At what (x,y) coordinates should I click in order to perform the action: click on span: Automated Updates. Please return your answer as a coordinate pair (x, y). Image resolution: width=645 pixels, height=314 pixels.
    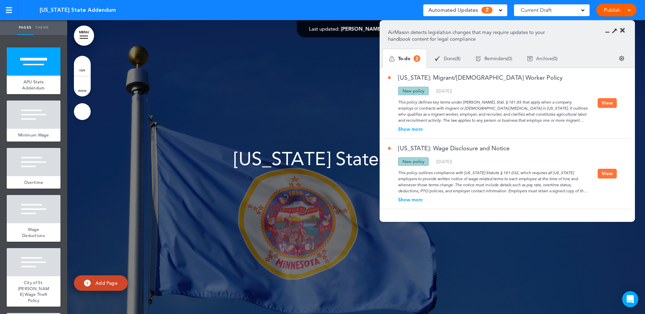
    Looking at the image, I should click on (453, 10).